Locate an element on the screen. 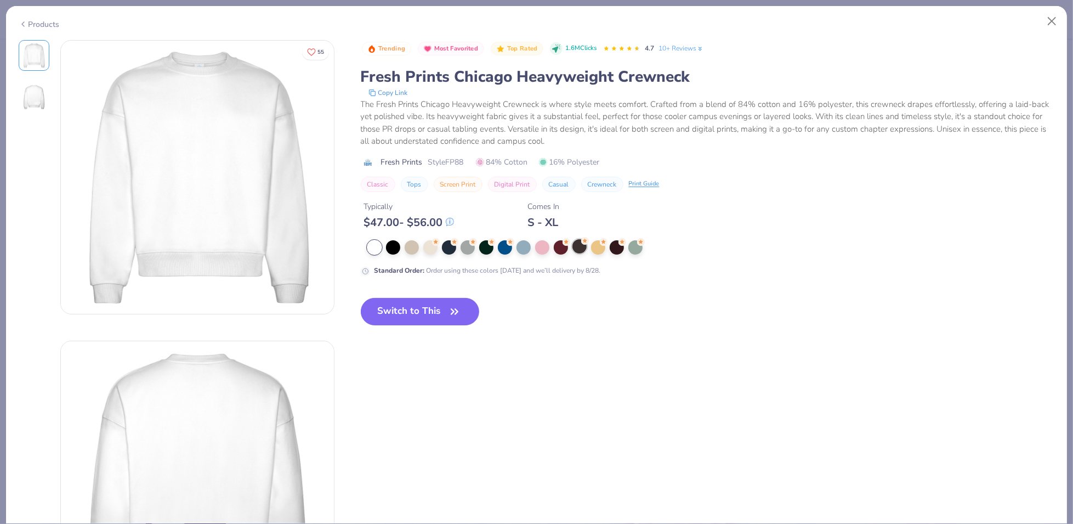  img: Trending sort is located at coordinates (372, 49).